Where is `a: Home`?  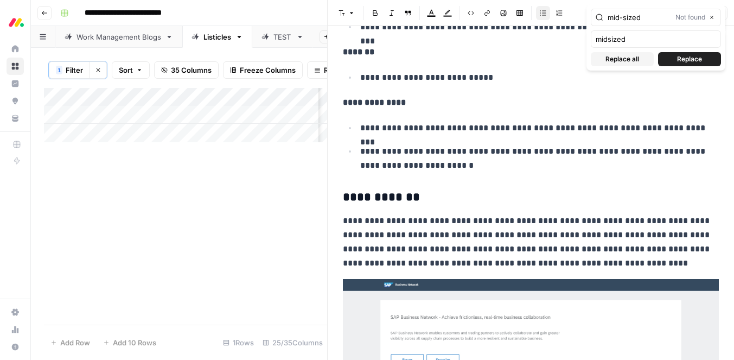
a: Home is located at coordinates (15, 49).